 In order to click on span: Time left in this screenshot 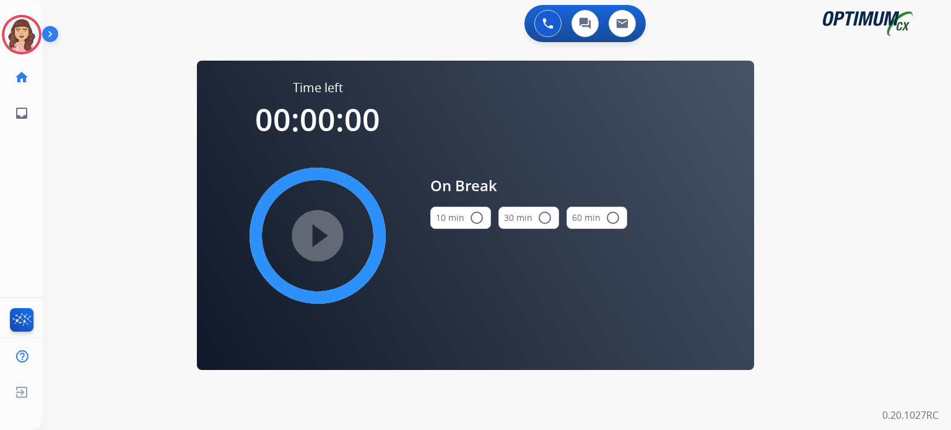, I will do `click(318, 88)`.